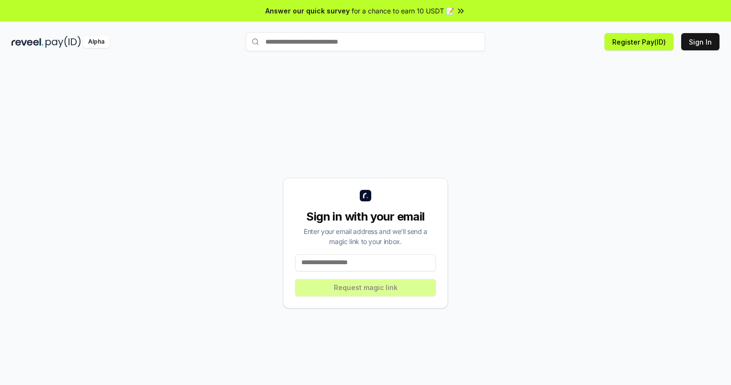 Image resolution: width=731 pixels, height=385 pixels. Describe the element at coordinates (96, 42) in the screenshot. I see `div: Alpha` at that location.